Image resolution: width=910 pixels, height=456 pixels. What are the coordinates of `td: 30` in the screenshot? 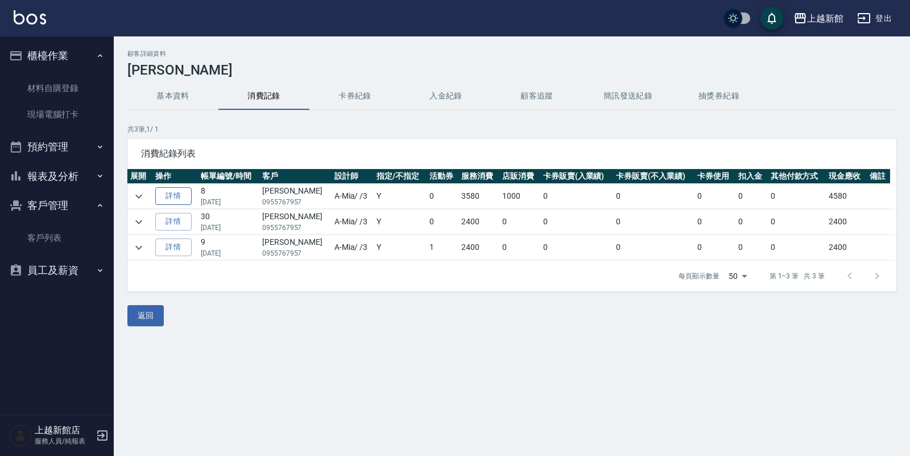 It's located at (229, 222).